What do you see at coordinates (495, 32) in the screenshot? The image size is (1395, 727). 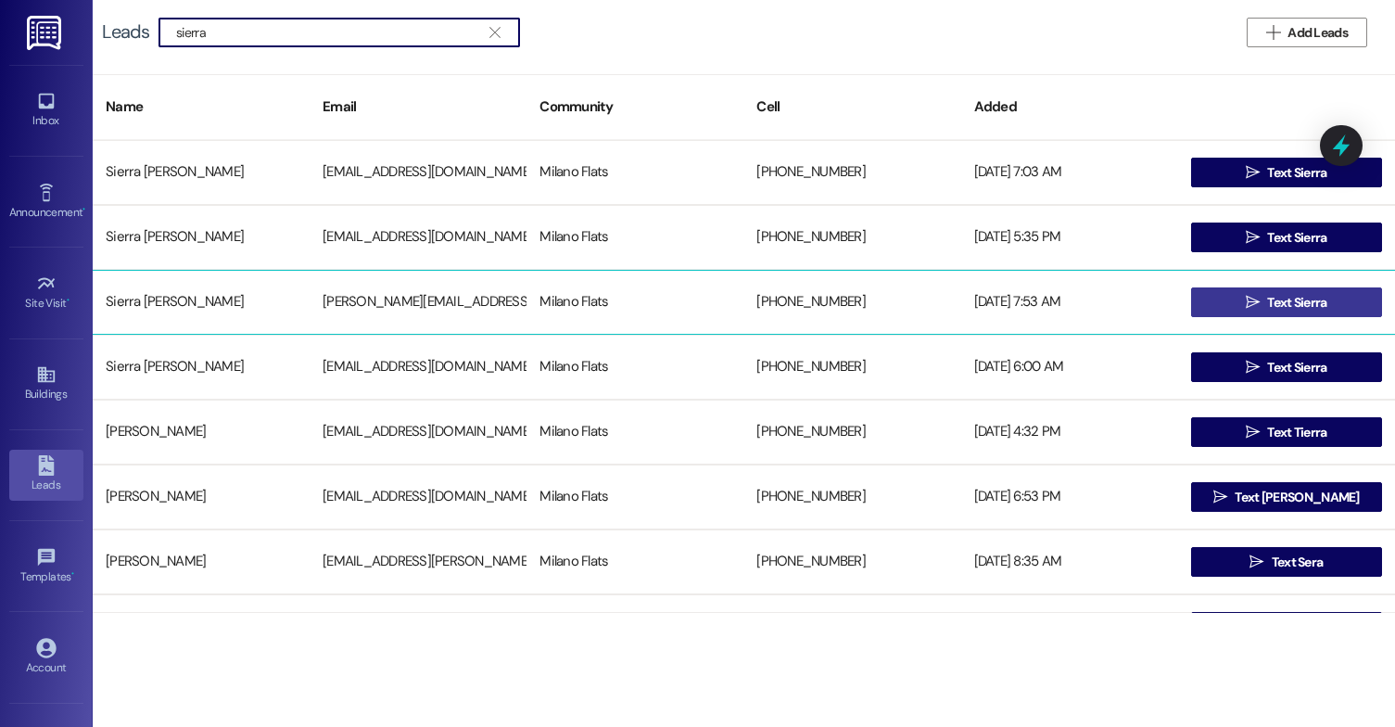 I see `button: Clear text` at bounding box center [495, 32].